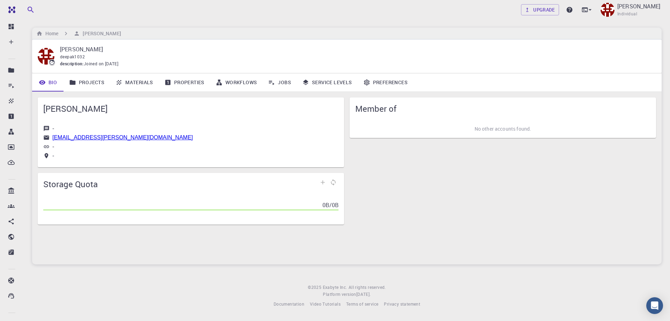 The height and width of the screenshot is (321, 670). What do you see at coordinates (325, 304) in the screenshot?
I see `span: Video Tutorials` at bounding box center [325, 304].